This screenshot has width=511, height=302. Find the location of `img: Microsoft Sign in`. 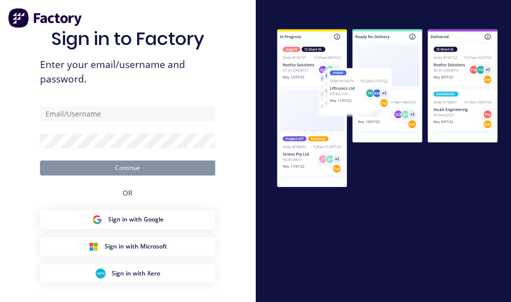

img: Microsoft Sign in is located at coordinates (94, 247).